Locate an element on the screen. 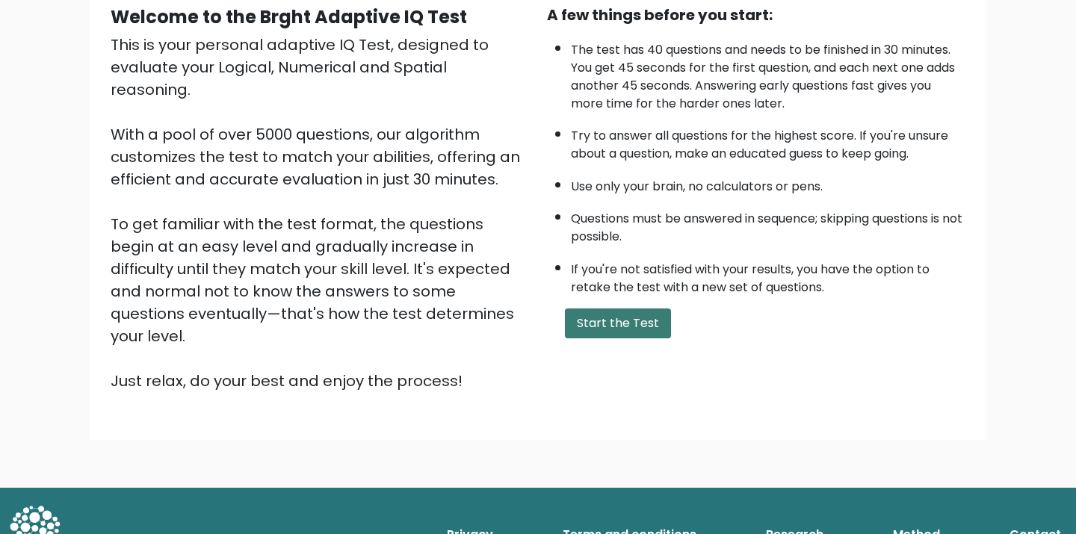  b: Welcome to the Brght Adaptive IQ Test is located at coordinates (289, 16).